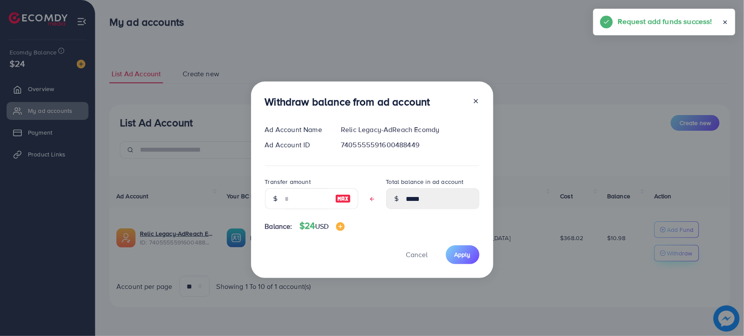 The width and height of the screenshot is (744, 336). Describe the element at coordinates (322, 226) in the screenshot. I see `span: USD` at that location.